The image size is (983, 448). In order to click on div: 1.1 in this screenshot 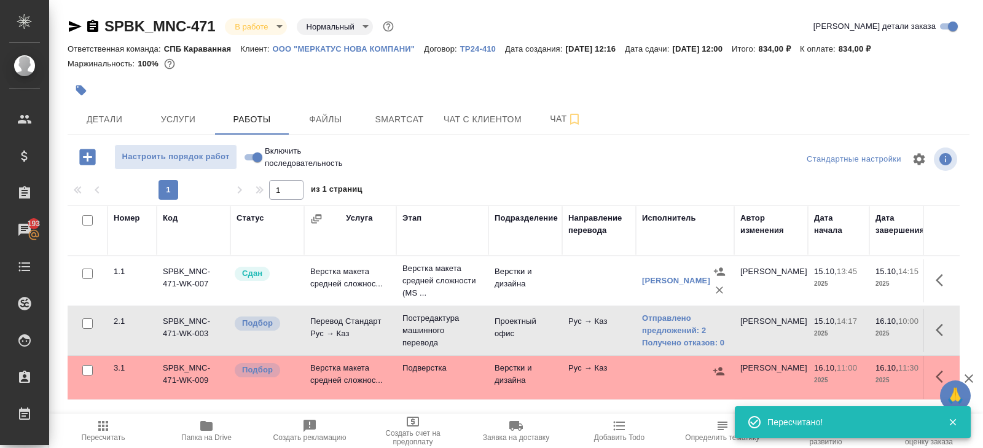, I will do `click(132, 271)`.